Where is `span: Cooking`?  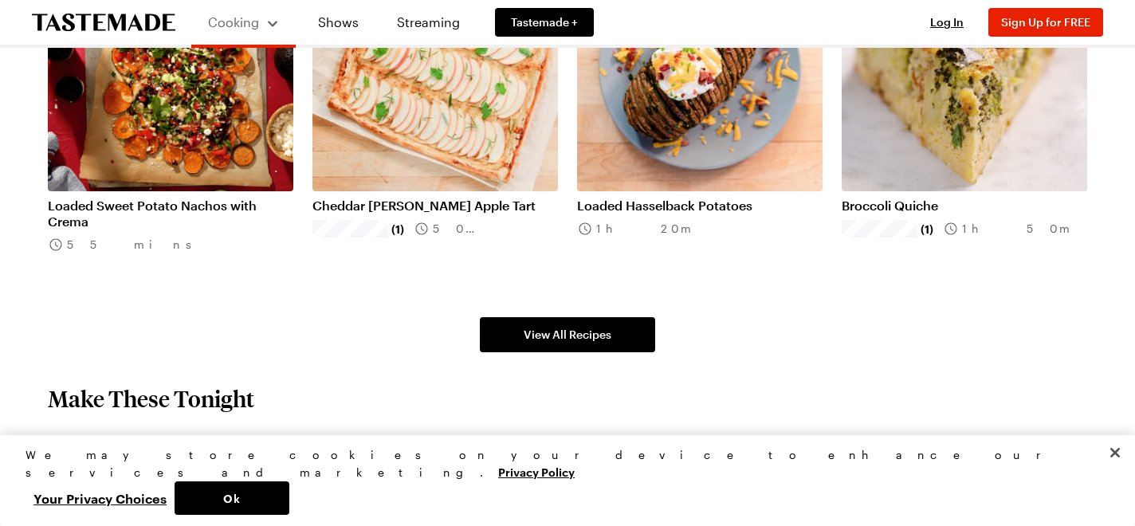 span: Cooking is located at coordinates (233, 22).